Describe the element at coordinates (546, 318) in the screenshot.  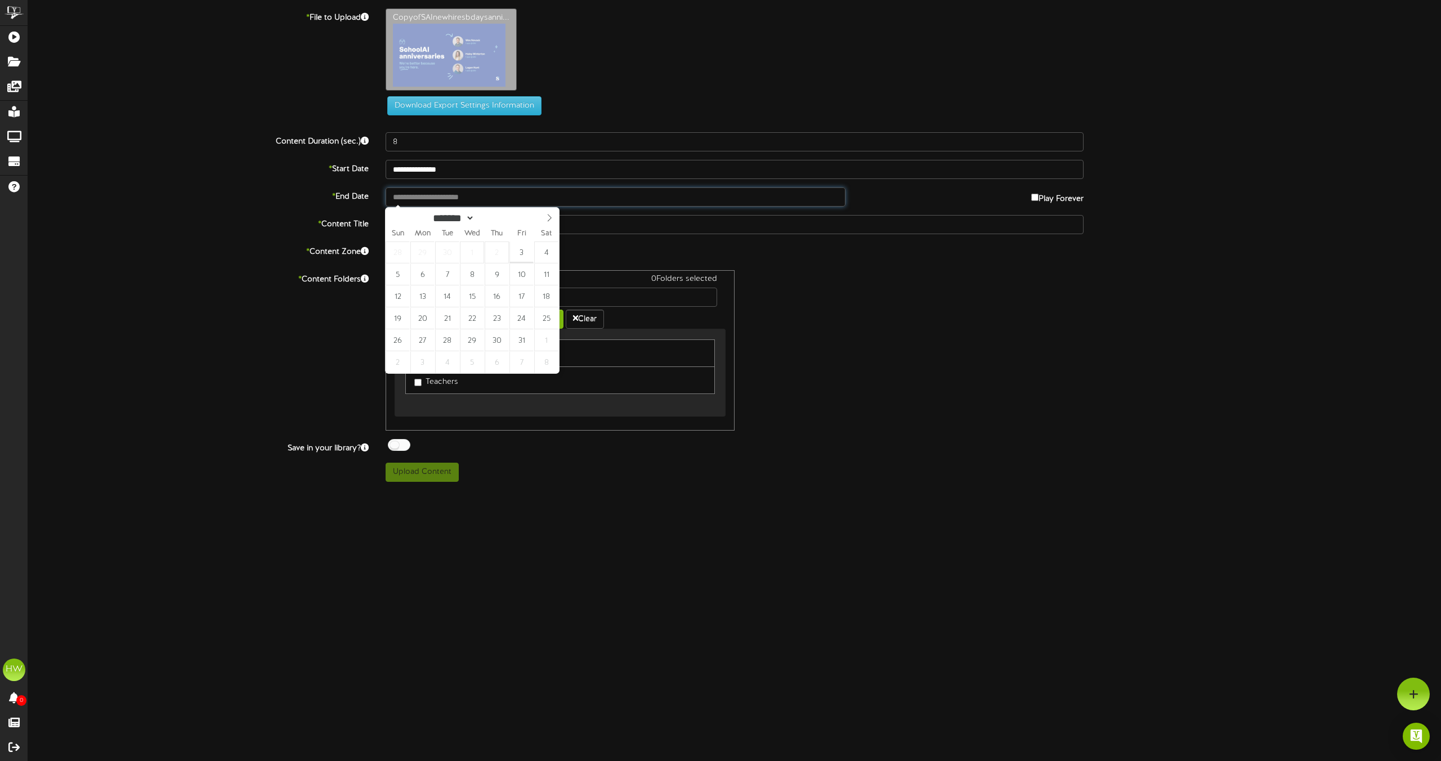
I see `span: October 25, 2025` at that location.